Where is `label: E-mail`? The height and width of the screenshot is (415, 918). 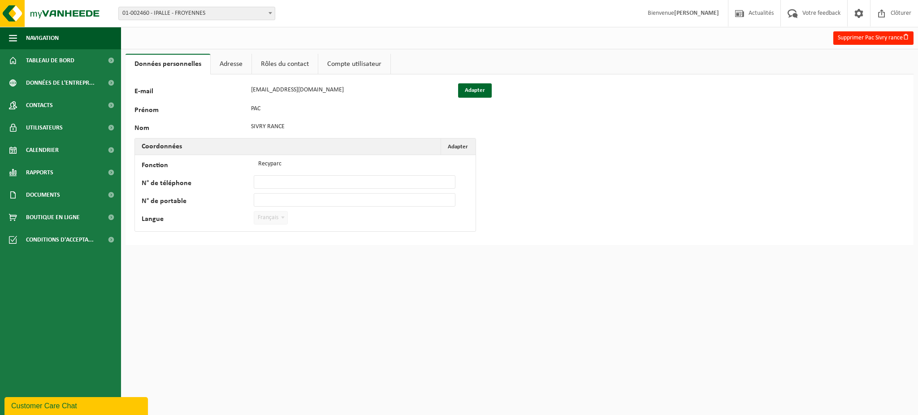 label: E-mail is located at coordinates (191, 93).